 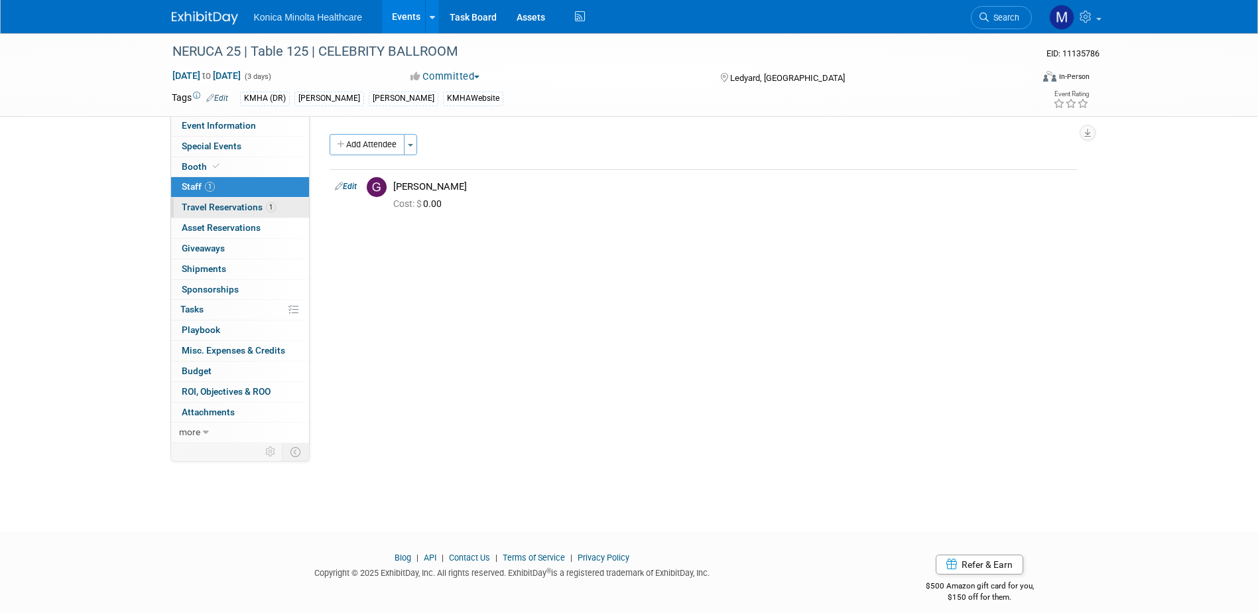 What do you see at coordinates (367, 145) in the screenshot?
I see `button: Add Attendee` at bounding box center [367, 145].